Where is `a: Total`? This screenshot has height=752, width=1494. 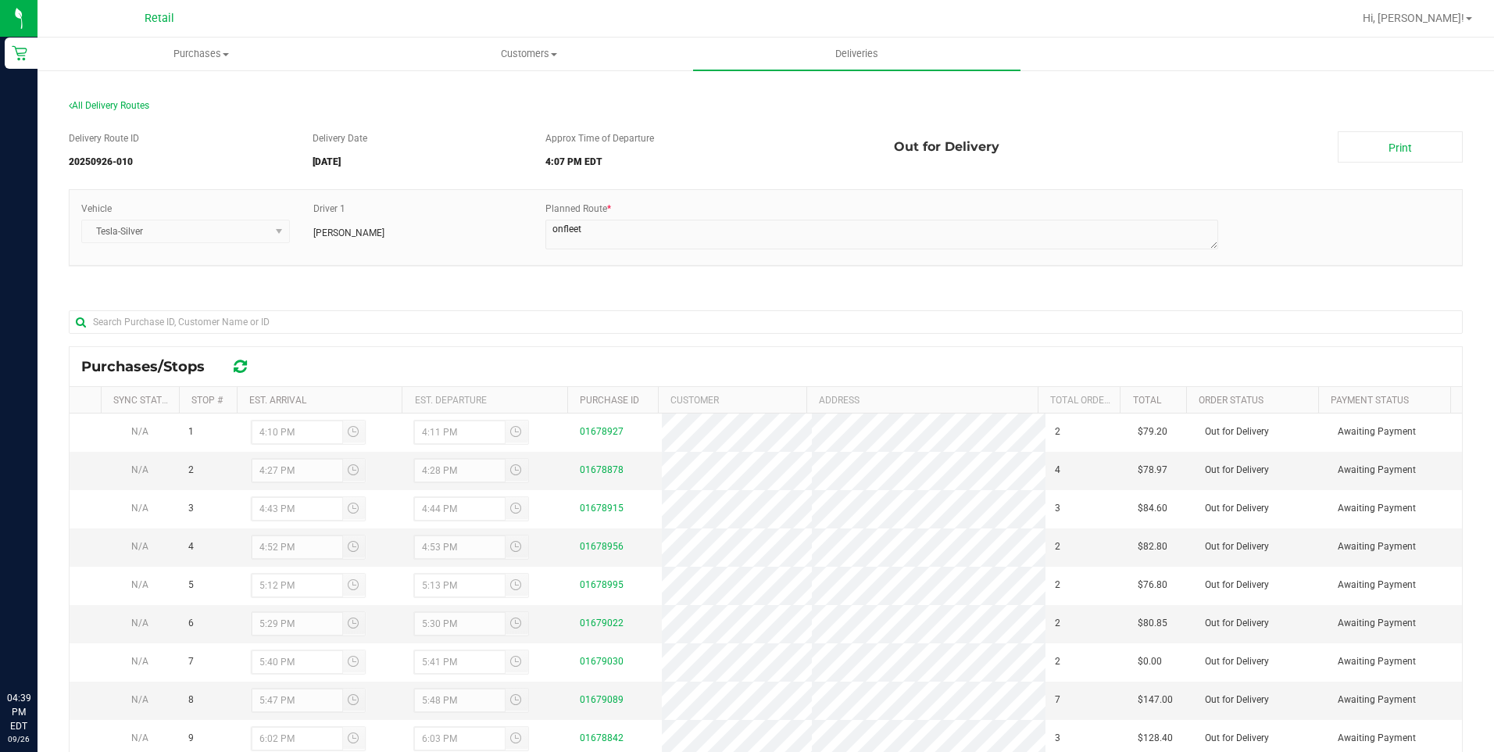
a: Total is located at coordinates (1147, 400).